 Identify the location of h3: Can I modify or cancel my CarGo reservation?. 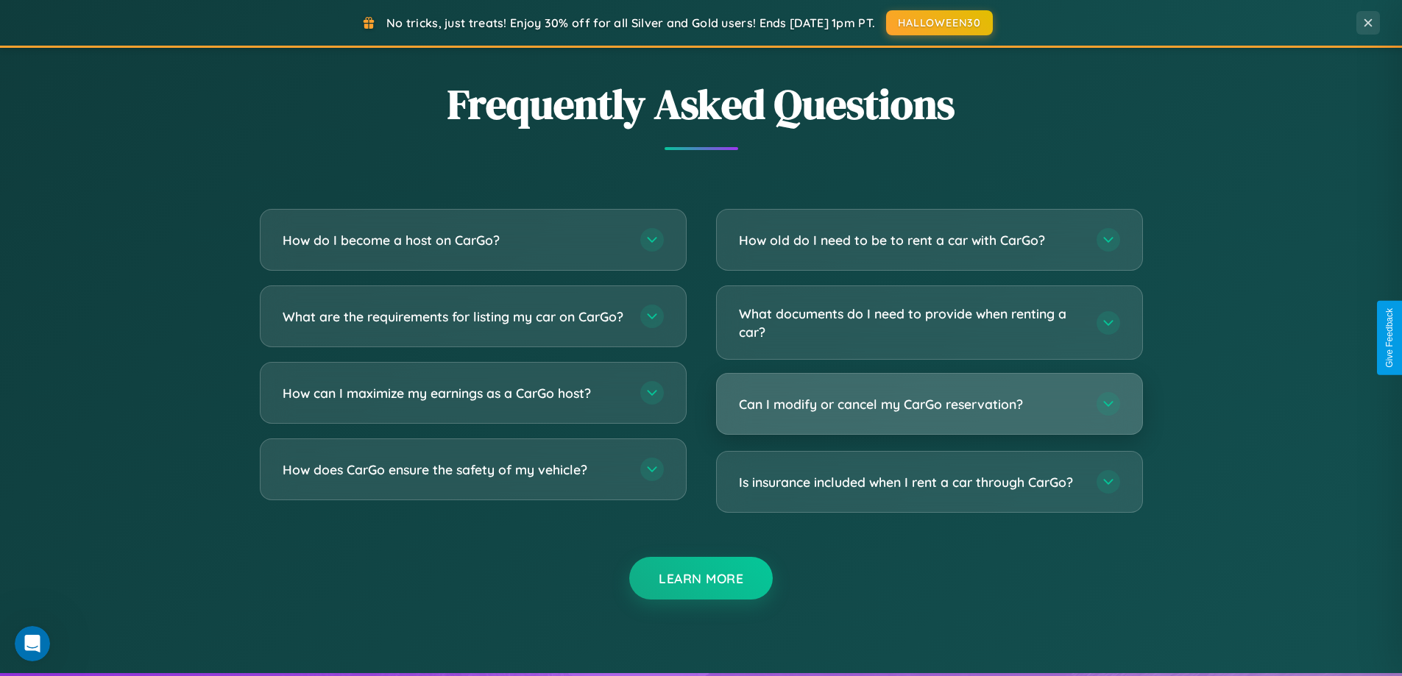
(910, 404).